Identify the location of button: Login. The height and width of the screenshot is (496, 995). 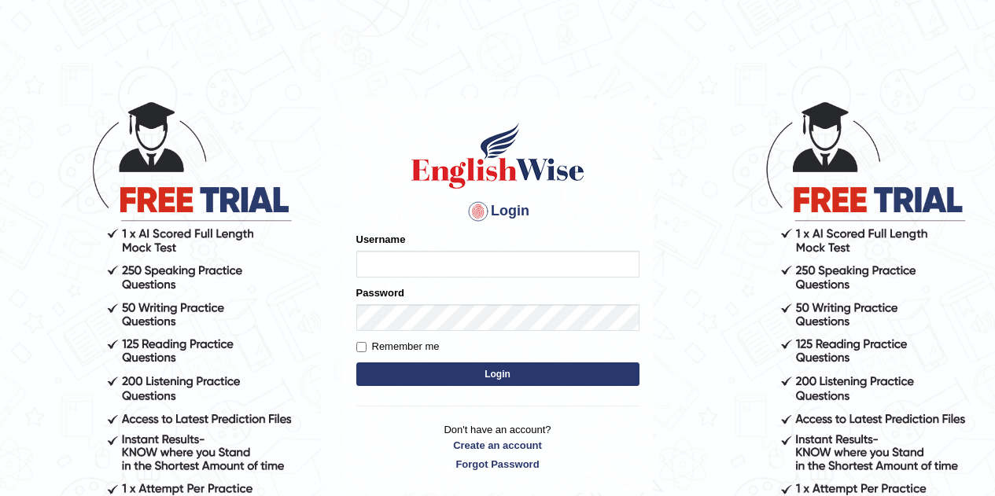
(498, 374).